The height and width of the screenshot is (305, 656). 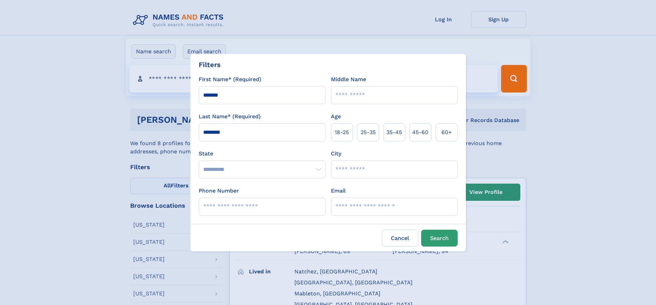 I want to click on label: Phone Number, so click(x=219, y=191).